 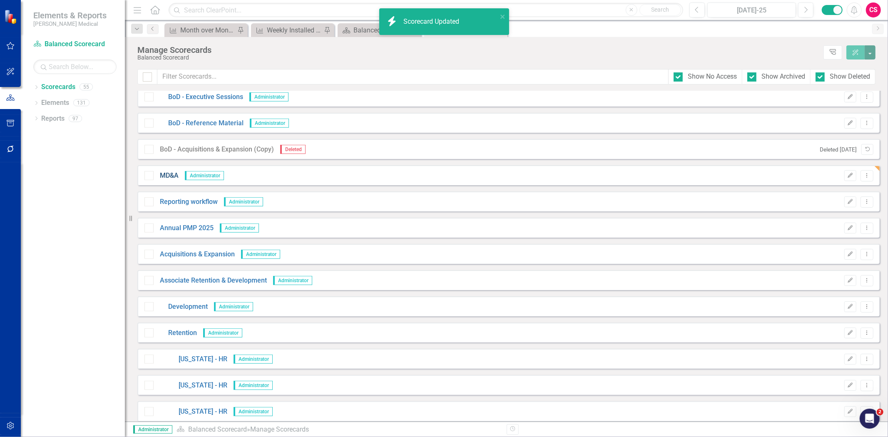 What do you see at coordinates (659, 10) in the screenshot?
I see `span: Search` at bounding box center [659, 10].